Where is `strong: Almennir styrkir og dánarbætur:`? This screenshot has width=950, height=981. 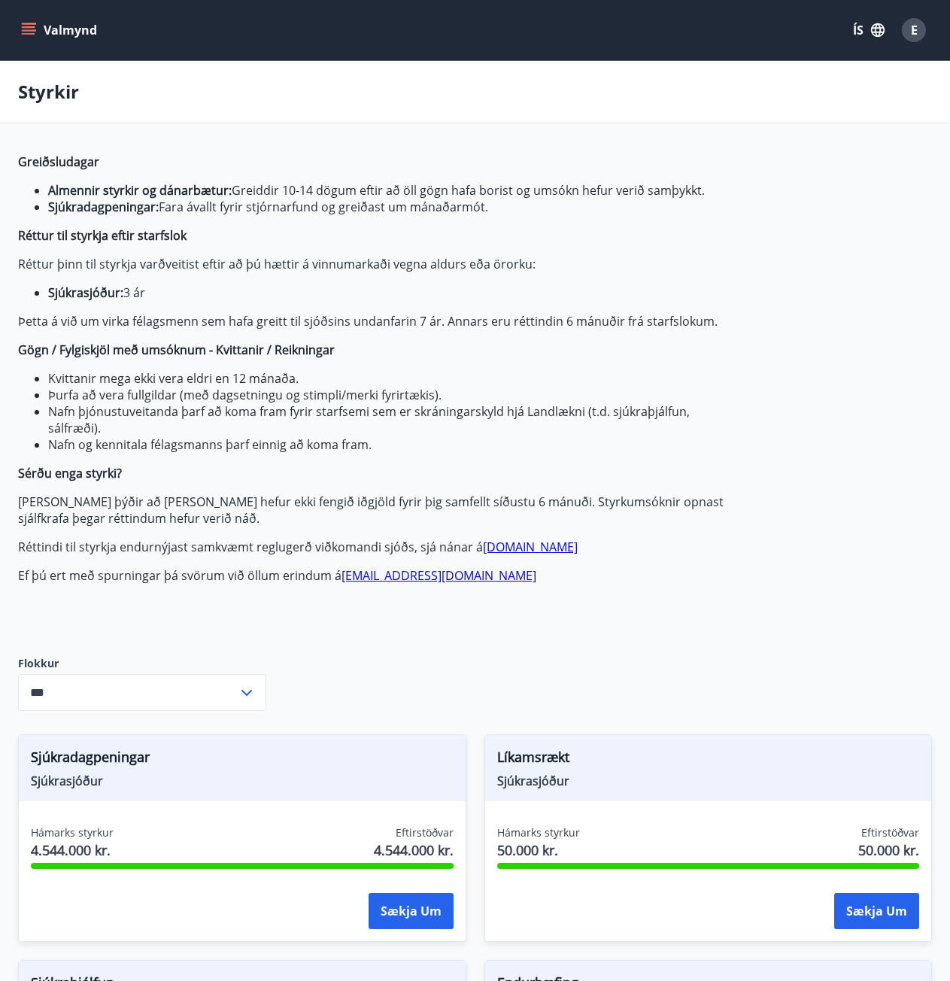
strong: Almennir styrkir og dánarbætur: is located at coordinates (140, 190).